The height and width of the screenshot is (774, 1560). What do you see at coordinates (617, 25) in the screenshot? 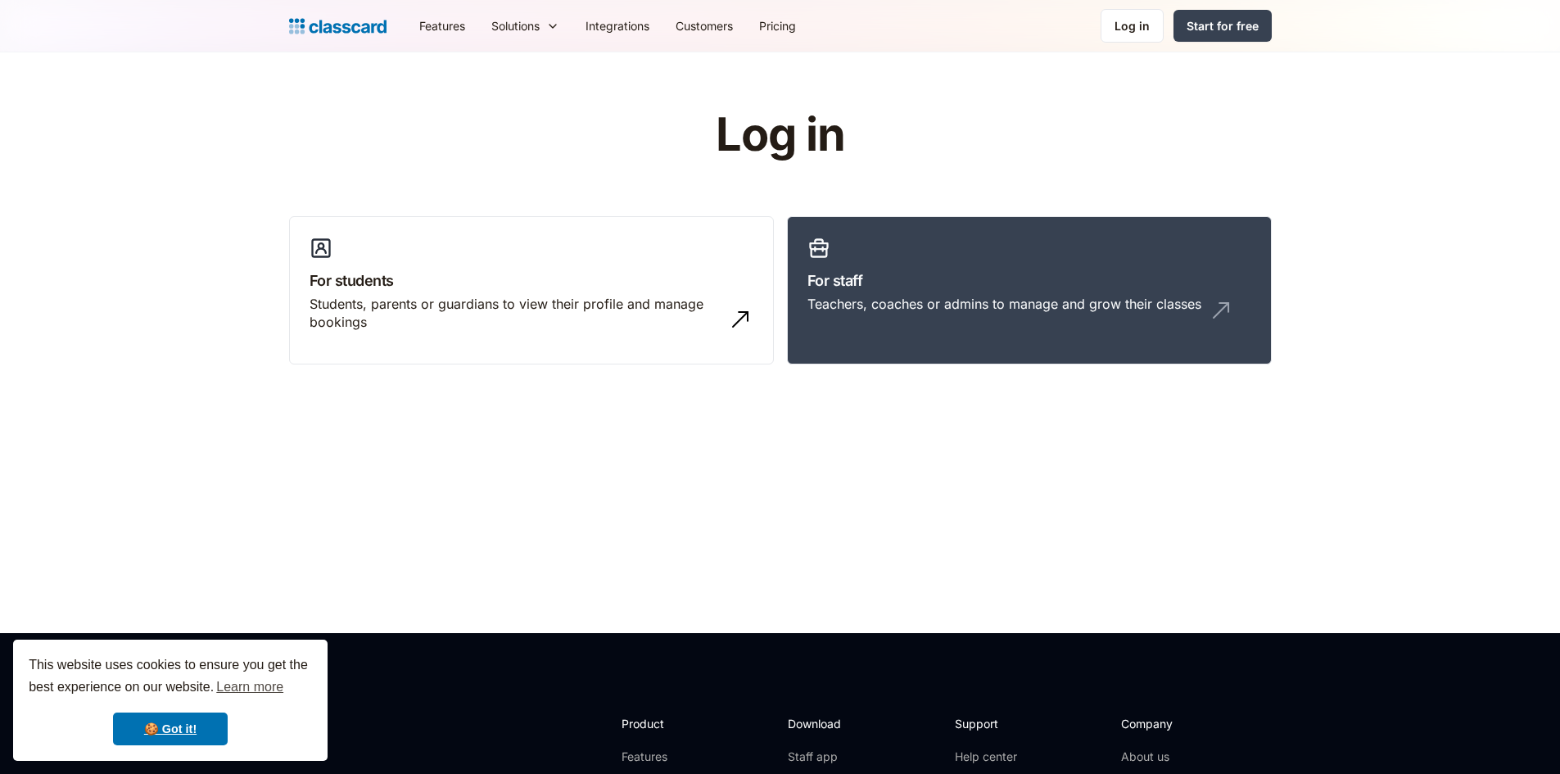
I see `a: Integrations` at bounding box center [617, 25].